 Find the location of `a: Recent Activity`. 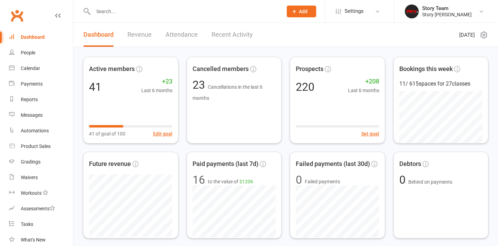

a: Recent Activity is located at coordinates (232, 35).